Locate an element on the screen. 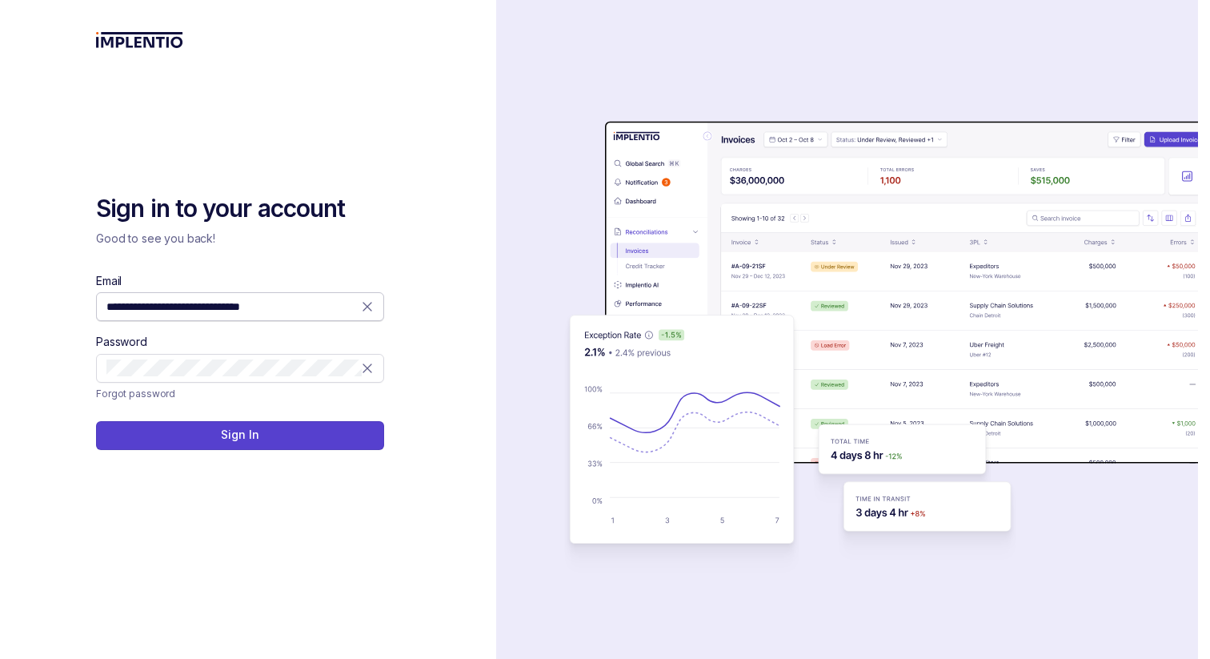 This screenshot has height=659, width=1210. p: Forgot password is located at coordinates (135, 394).